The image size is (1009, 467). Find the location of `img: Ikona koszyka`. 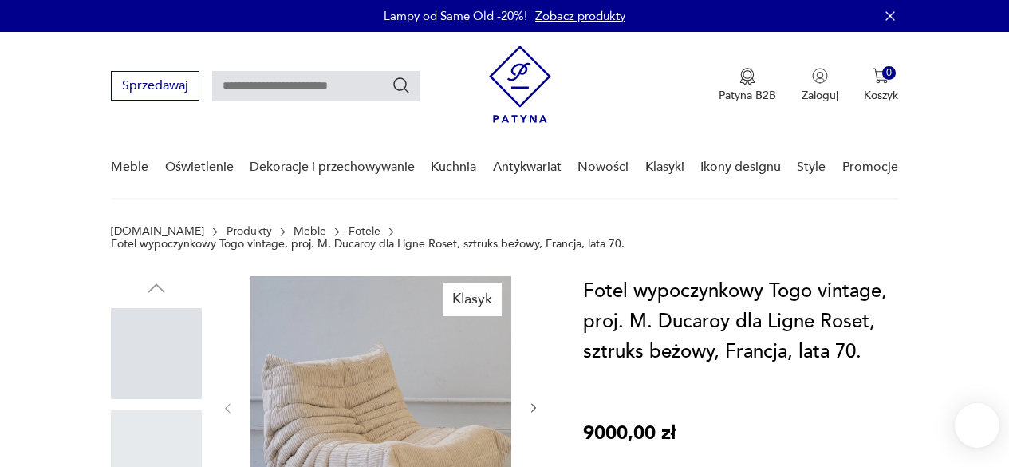

img: Ikona koszyka is located at coordinates (881, 76).